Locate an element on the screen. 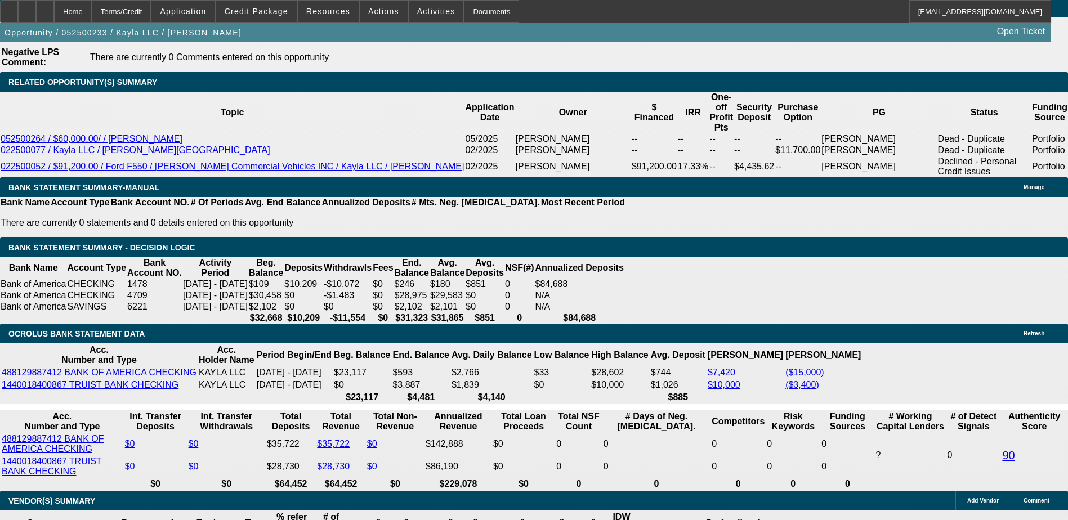 Image resolution: width=1068 pixels, height=520 pixels. th: Bank Account NO. is located at coordinates (150, 203).